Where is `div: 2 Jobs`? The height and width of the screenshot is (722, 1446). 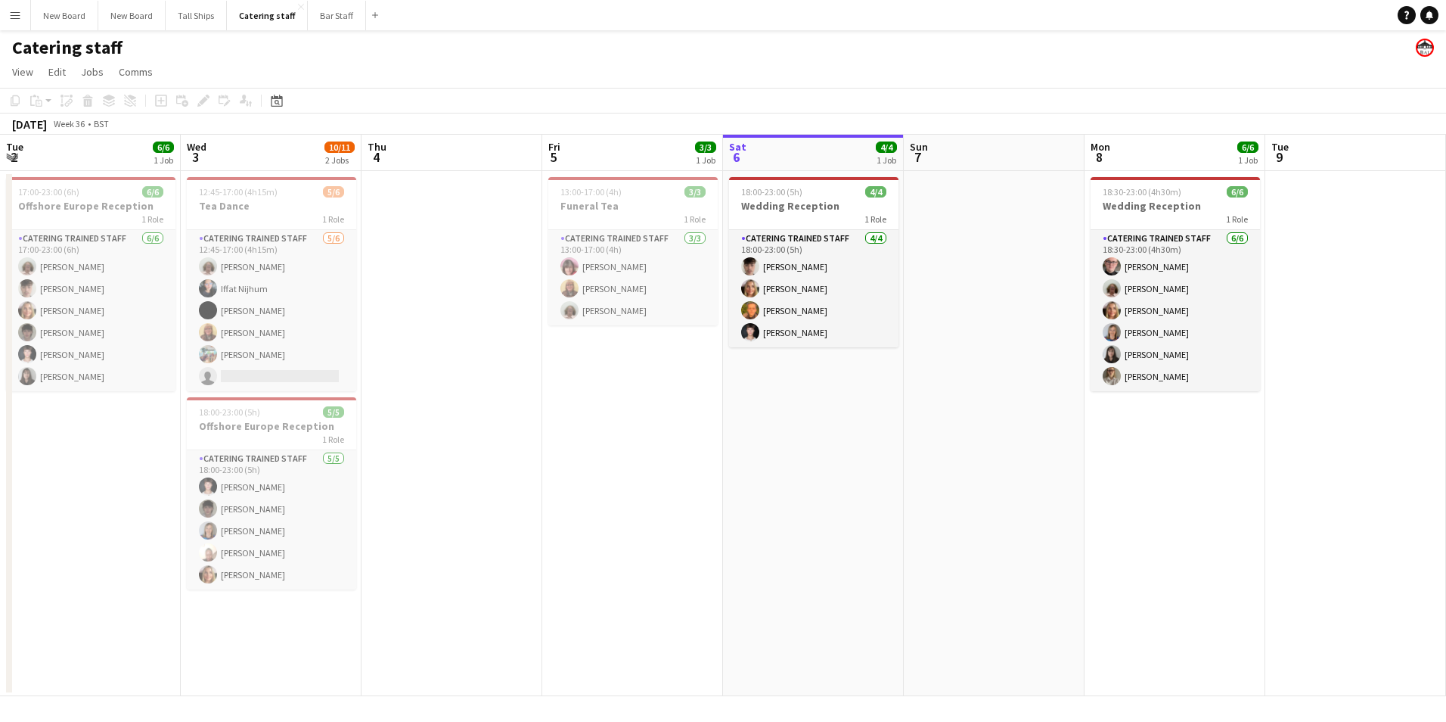 div: 2 Jobs is located at coordinates (340, 160).